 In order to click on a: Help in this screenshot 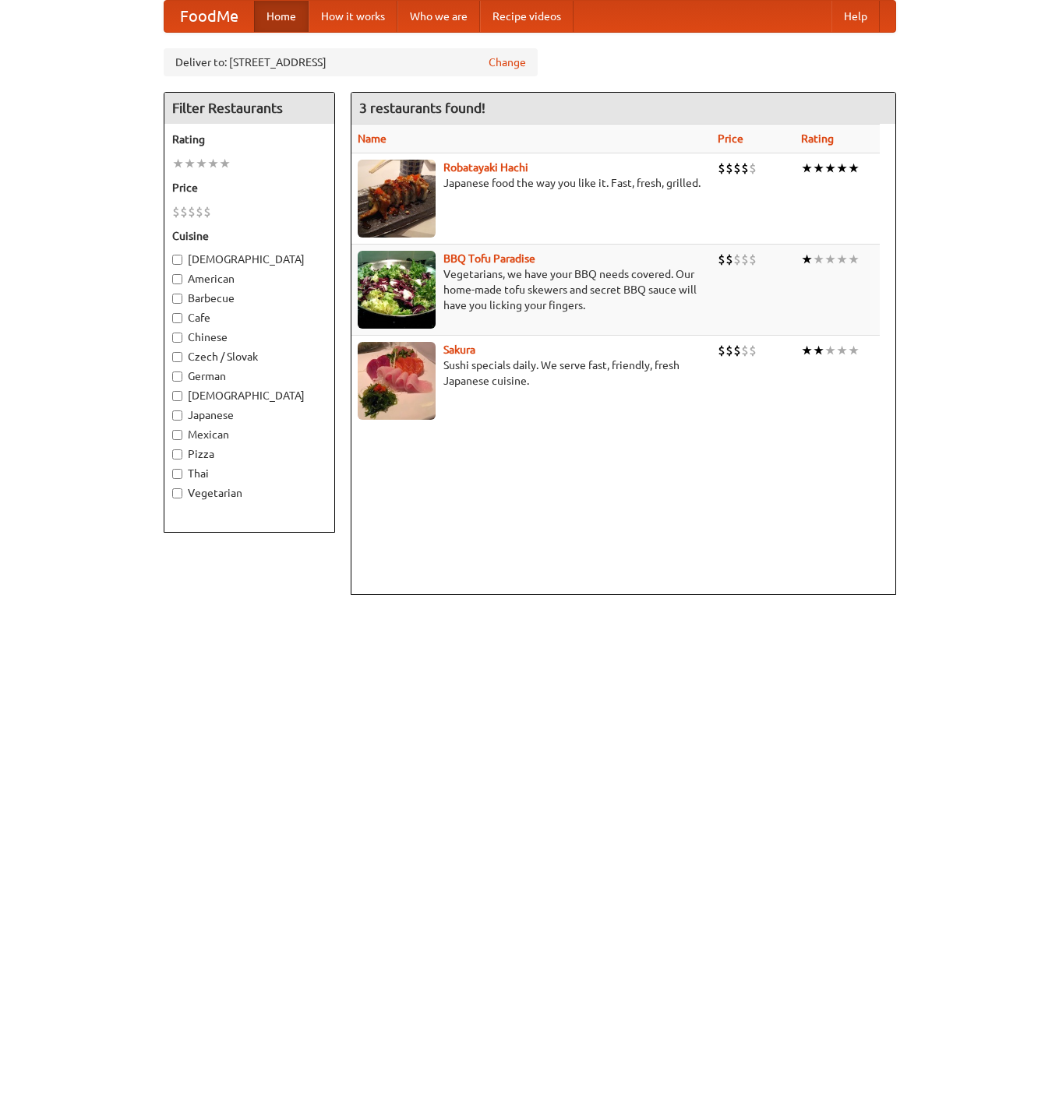, I will do `click(855, 16)`.